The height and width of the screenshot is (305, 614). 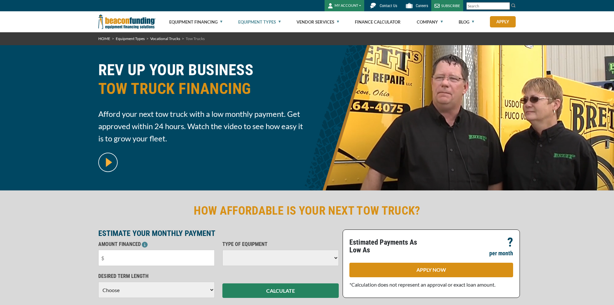 I want to click on span: TOW TRUCK FINANCING, so click(x=201, y=89).